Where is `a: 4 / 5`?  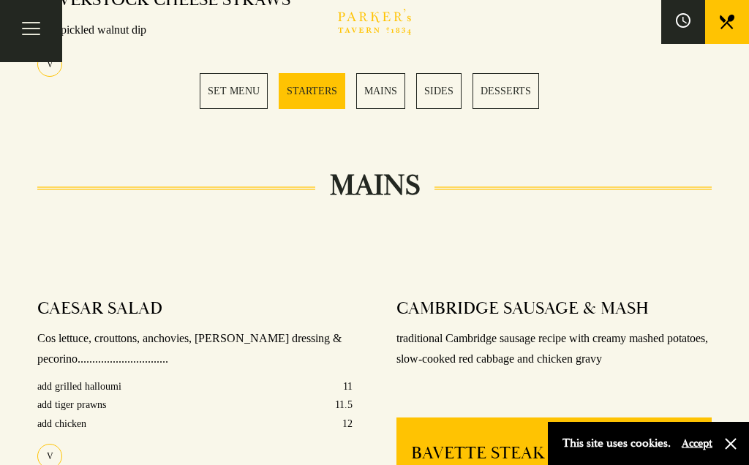 a: 4 / 5 is located at coordinates (439, 91).